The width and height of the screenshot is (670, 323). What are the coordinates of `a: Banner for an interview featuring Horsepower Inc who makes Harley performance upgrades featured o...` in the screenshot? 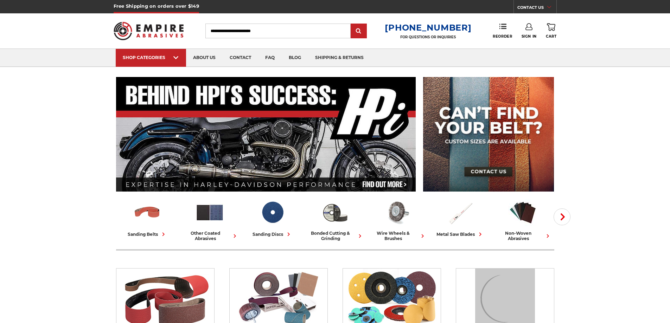 It's located at (266, 134).